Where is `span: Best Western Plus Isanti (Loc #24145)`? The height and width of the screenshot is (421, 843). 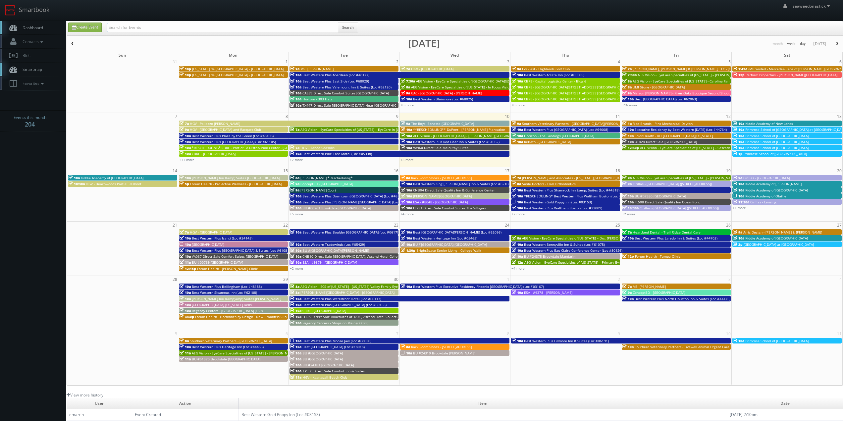
span: Best Western Plus Isanti (Loc #24145) is located at coordinates (222, 238).